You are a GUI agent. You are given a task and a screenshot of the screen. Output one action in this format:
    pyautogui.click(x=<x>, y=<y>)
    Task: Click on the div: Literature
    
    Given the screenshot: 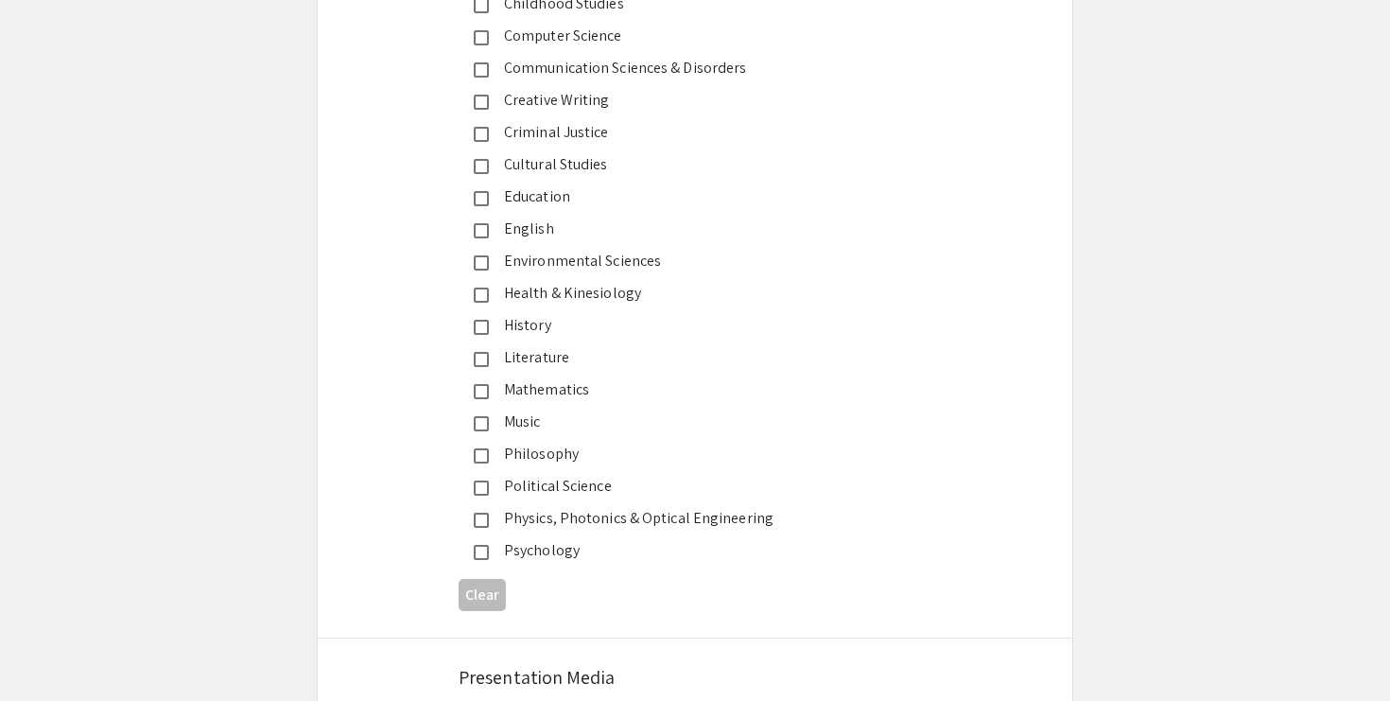 What is the action you would take?
    pyautogui.click(x=687, y=357)
    